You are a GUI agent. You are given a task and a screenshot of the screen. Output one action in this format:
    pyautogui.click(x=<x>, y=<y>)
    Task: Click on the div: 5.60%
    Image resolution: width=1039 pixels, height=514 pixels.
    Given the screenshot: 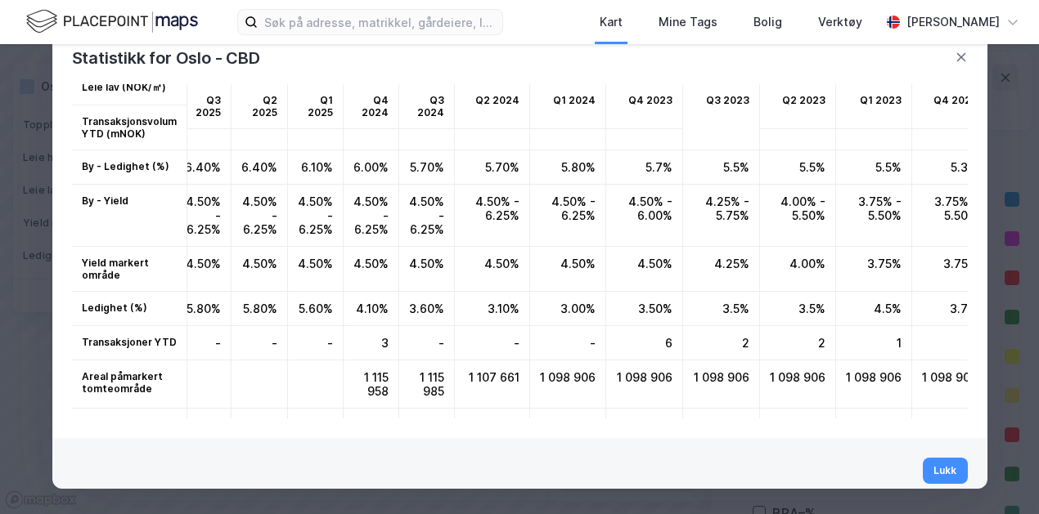 What is the action you would take?
    pyautogui.click(x=316, y=309)
    